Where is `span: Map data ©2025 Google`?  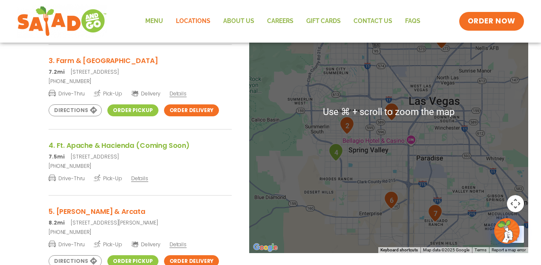
span: Map data ©2025 Google is located at coordinates (446, 249).